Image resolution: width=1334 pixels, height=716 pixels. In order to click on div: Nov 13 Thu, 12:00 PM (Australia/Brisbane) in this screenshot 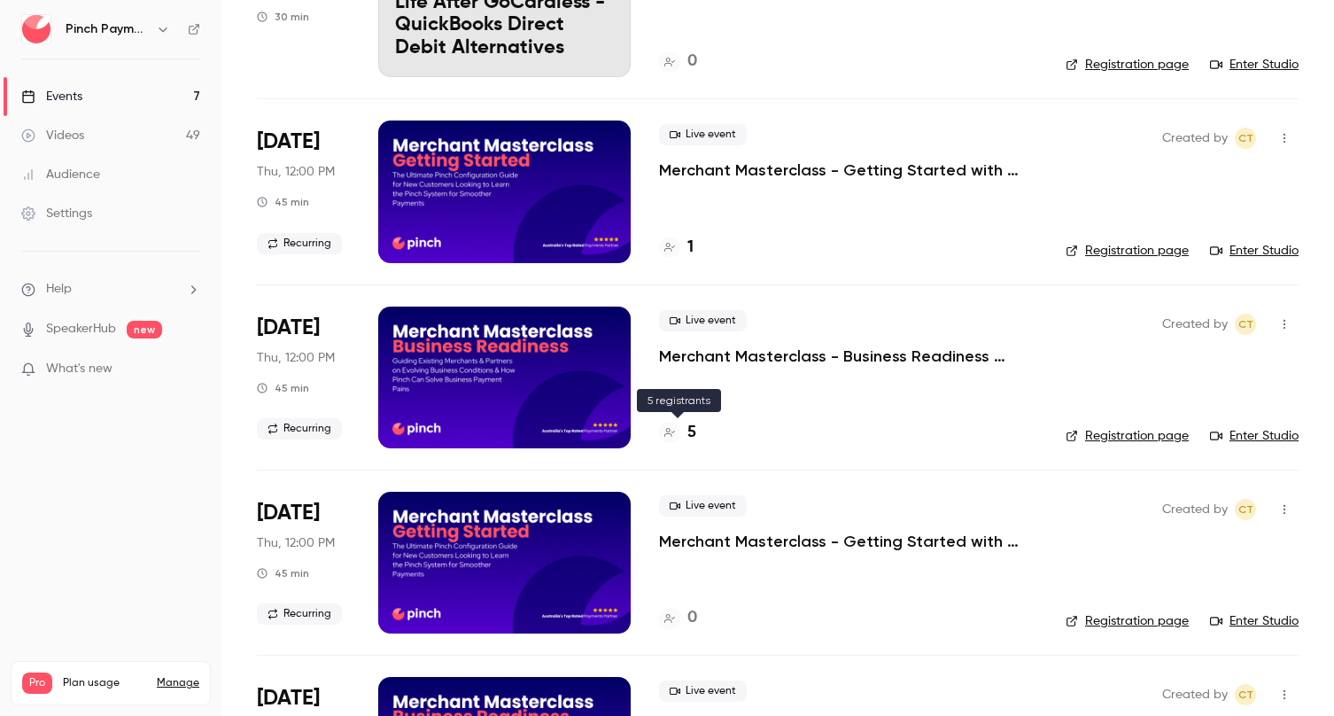, I will do `click(303, 562)`.